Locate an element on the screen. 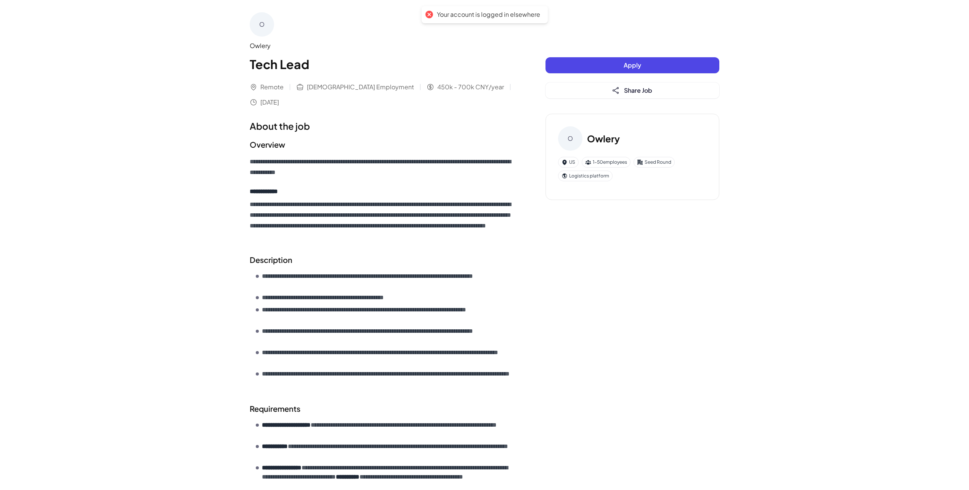  span: Apply is located at coordinates (633, 65).